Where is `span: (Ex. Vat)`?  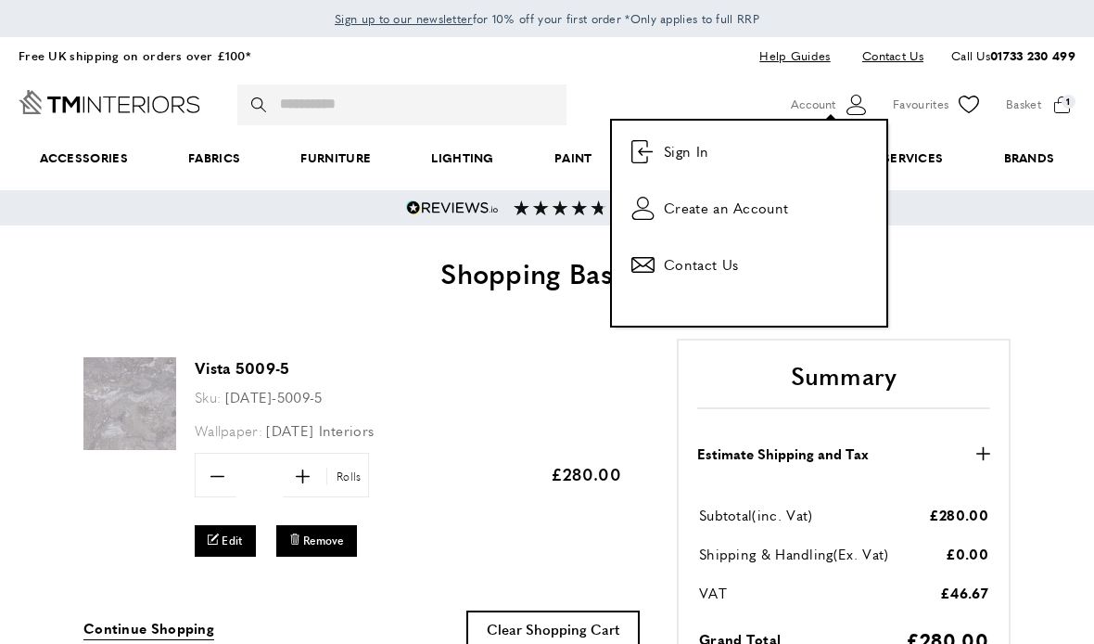
span: (Ex. Vat) is located at coordinates (862, 553).